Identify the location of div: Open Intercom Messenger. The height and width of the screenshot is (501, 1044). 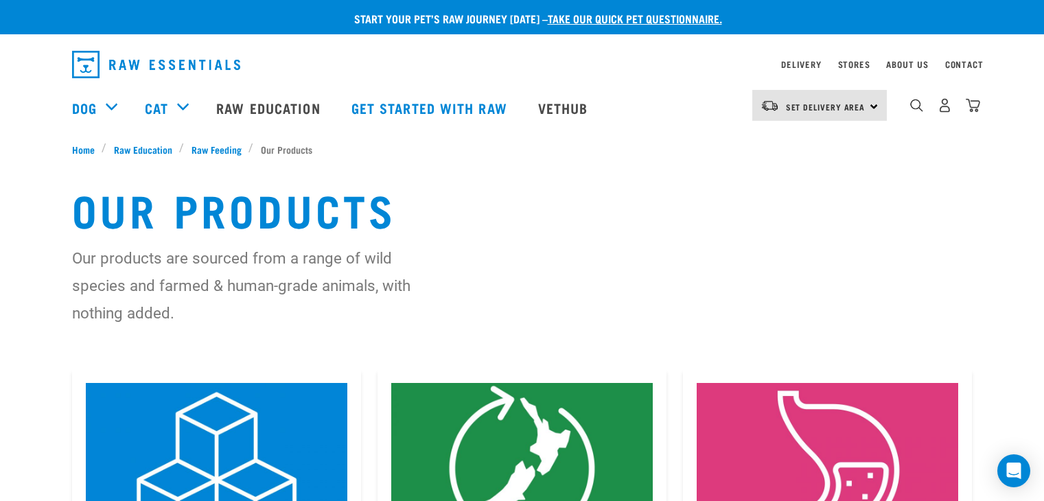
(1014, 471).